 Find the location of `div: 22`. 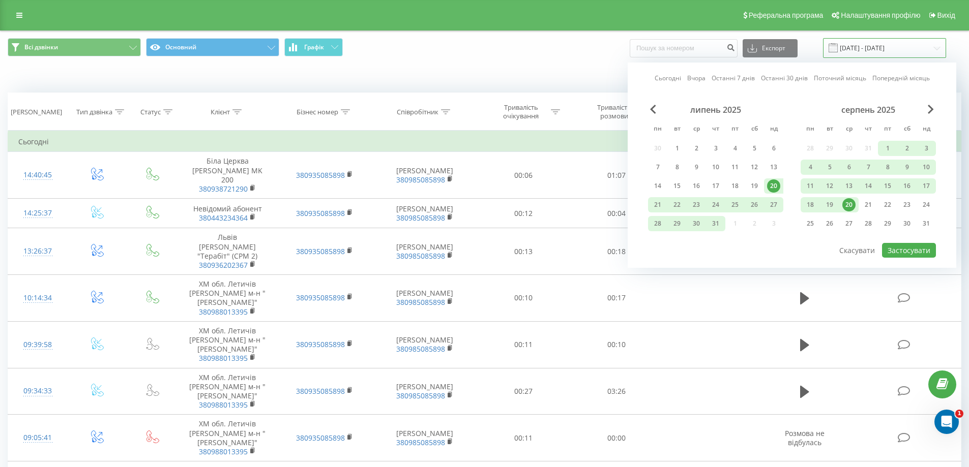

div: 22 is located at coordinates (887, 205).